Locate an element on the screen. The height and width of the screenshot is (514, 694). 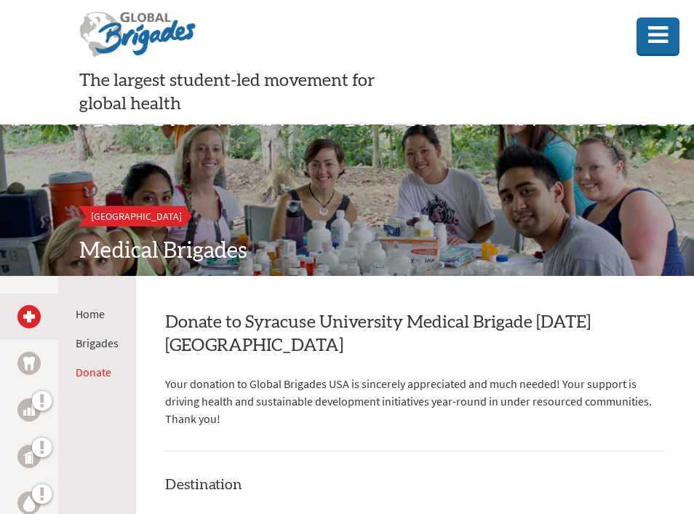
a: Public Health is located at coordinates (29, 456).